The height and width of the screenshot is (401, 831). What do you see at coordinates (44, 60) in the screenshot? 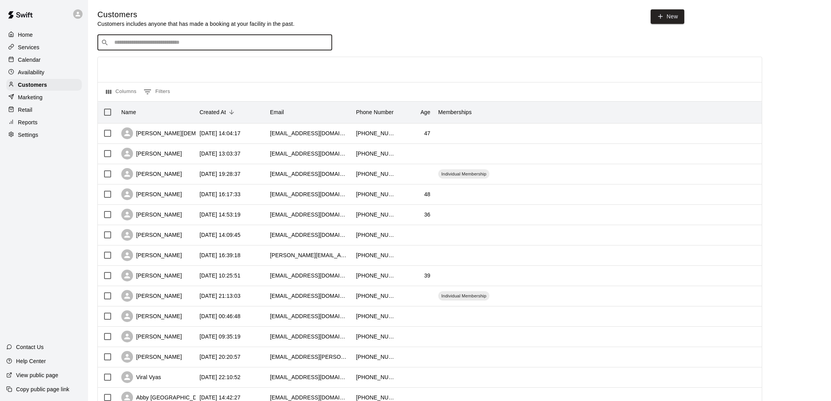
I see `a: Calendar` at bounding box center [44, 60].